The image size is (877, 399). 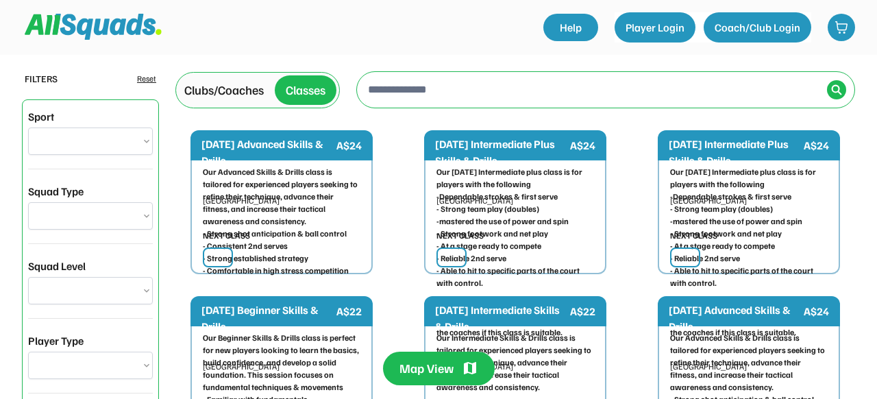 What do you see at coordinates (55, 340) in the screenshot?
I see `div: Player Type` at bounding box center [55, 340].